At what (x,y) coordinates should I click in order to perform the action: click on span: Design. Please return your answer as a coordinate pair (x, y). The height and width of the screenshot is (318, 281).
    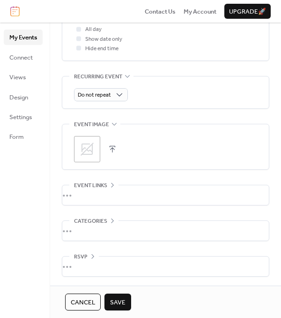
    Looking at the image, I should click on (19, 97).